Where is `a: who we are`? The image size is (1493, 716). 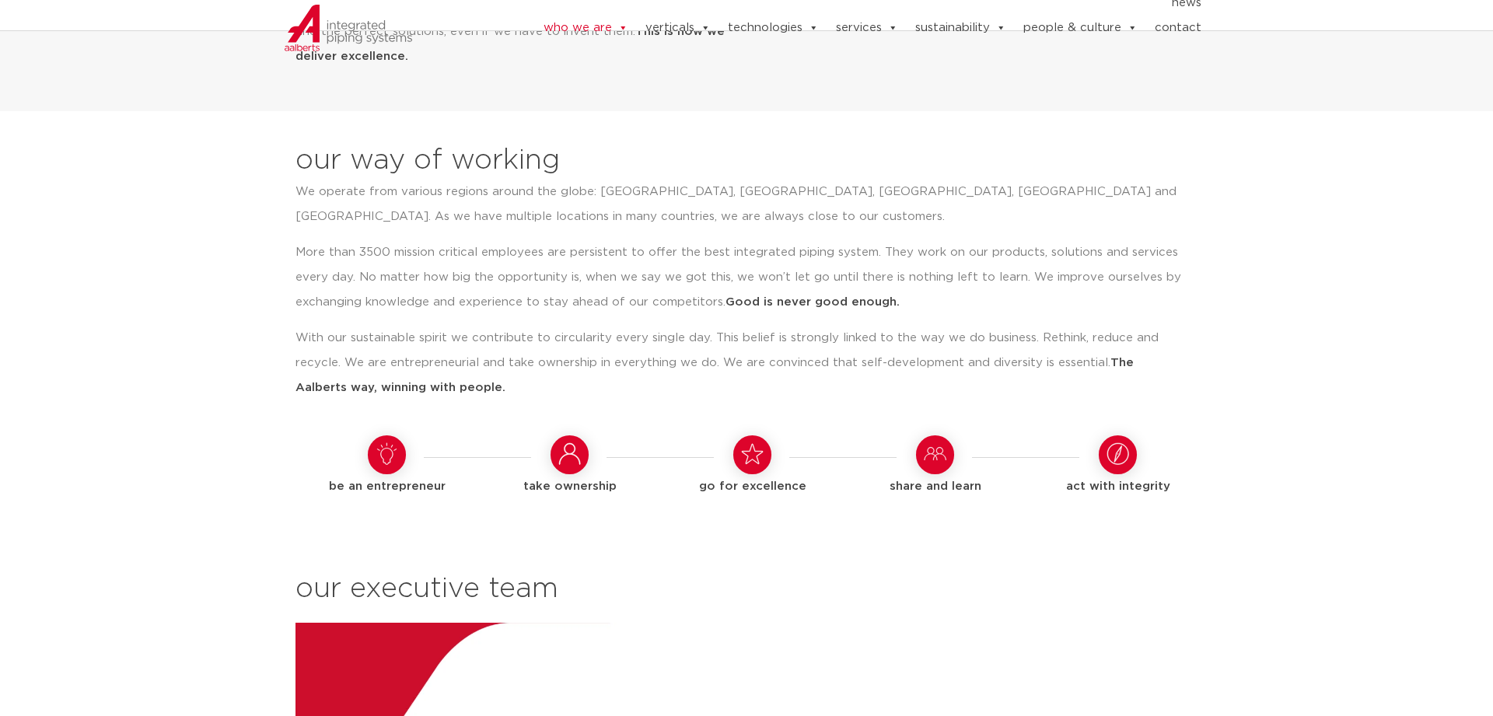
a: who we are is located at coordinates (585, 28).